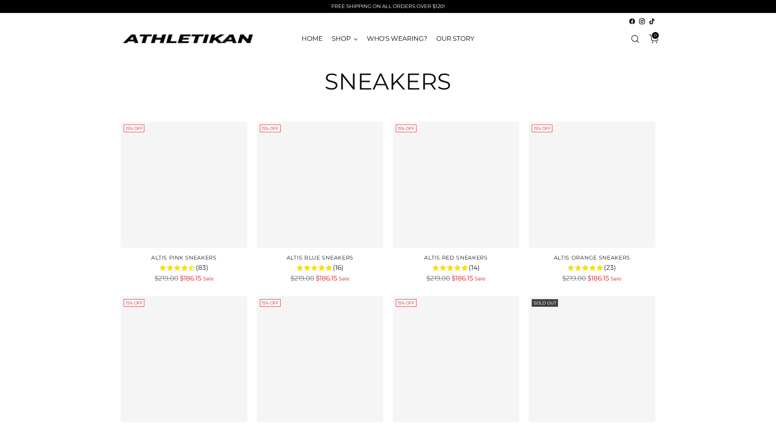 The height and width of the screenshot is (423, 776). I want to click on a: ALTIS Yellow Sneakers, so click(591, 359).